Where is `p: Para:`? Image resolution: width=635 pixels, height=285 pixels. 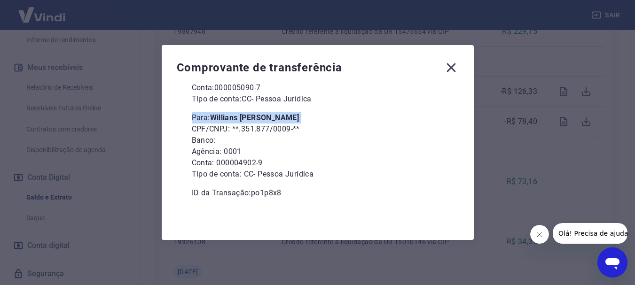 p: Para: is located at coordinates (318, 118).